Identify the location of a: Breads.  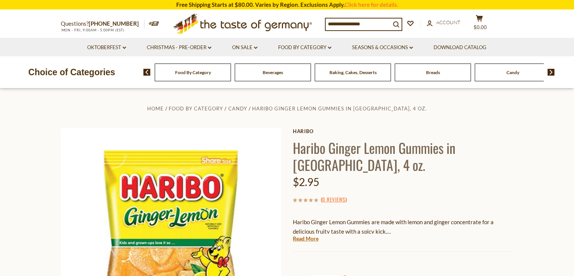
(433, 72).